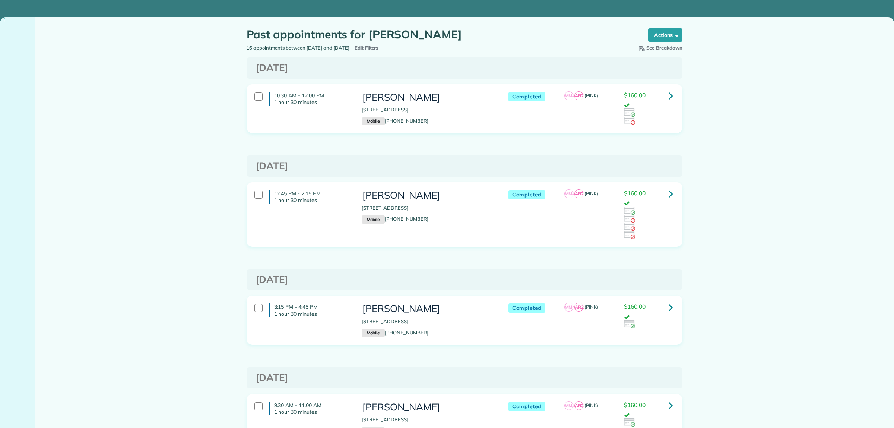 This screenshot has height=428, width=894. I want to click on h4: 3:15 PM - 4:45 PM, so click(310, 310).